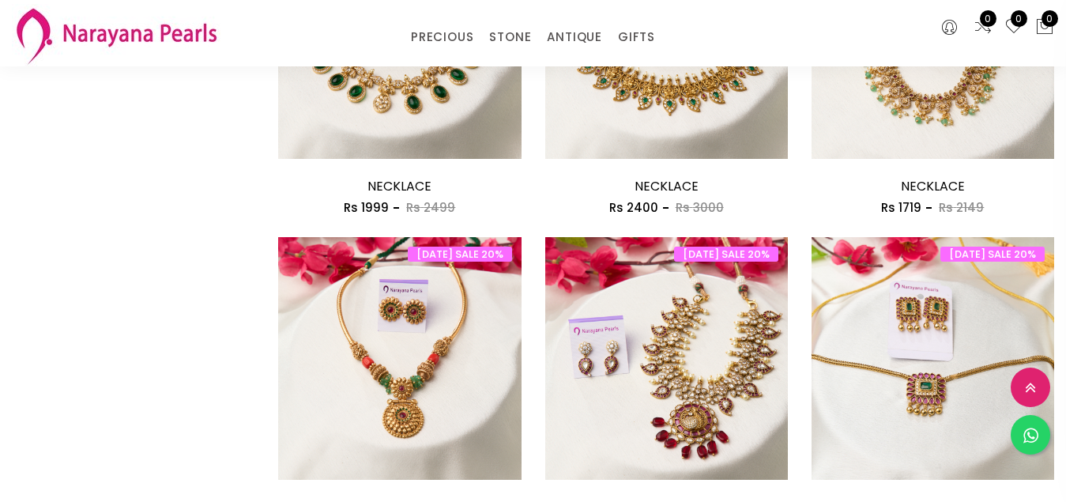 This screenshot has height=502, width=1066. I want to click on a: ANTIQUE, so click(574, 37).